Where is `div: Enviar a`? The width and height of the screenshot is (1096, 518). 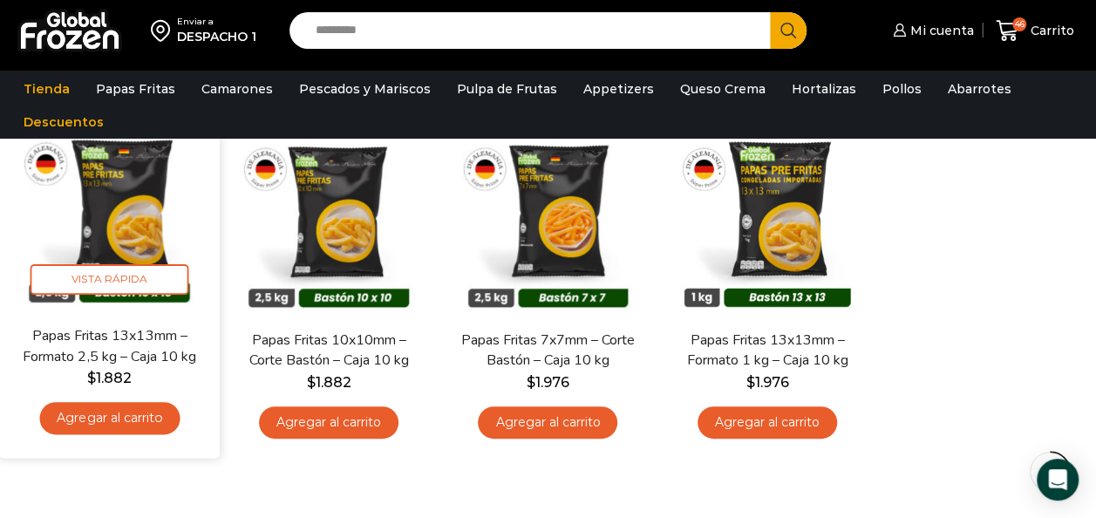 div: Enviar a is located at coordinates (216, 22).